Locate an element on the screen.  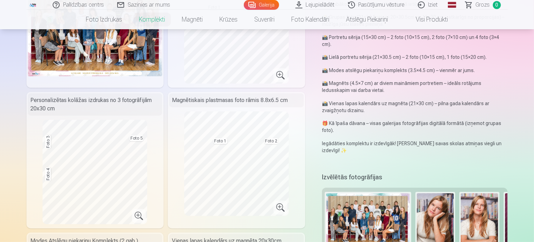
p: 🎁 Kā īpaša dāvana – visas galerijas fotogrāfijas digitālā formātā (izņemot grupas foto). is located at coordinates (415, 127).